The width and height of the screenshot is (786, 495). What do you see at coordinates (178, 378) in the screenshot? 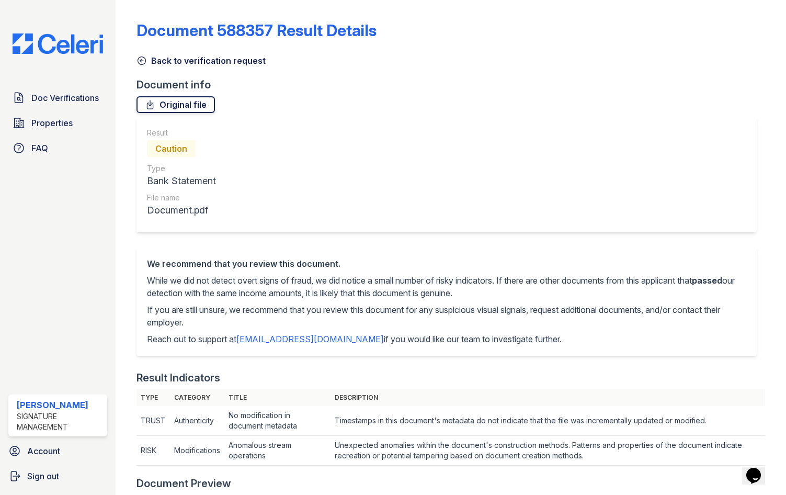
I see `div: Result Indicators` at bounding box center [178, 378].